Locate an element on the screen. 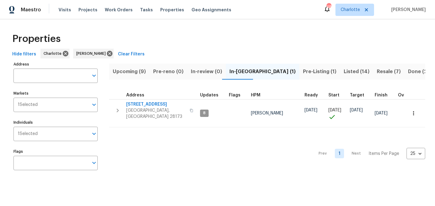 This screenshot has width=435, height=206. span: Pre-Listing (1) is located at coordinates (319, 72).